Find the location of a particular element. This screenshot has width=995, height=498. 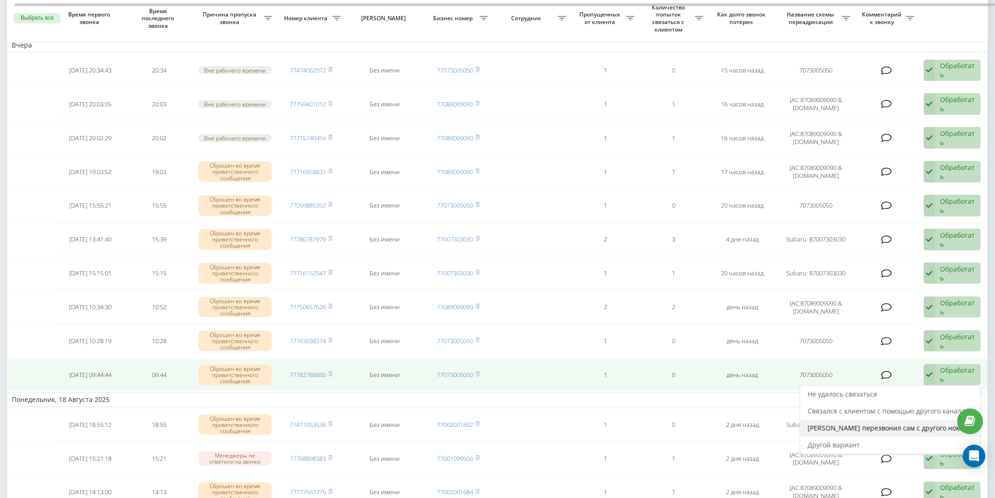

a: 77759401012 is located at coordinates (308, 104).